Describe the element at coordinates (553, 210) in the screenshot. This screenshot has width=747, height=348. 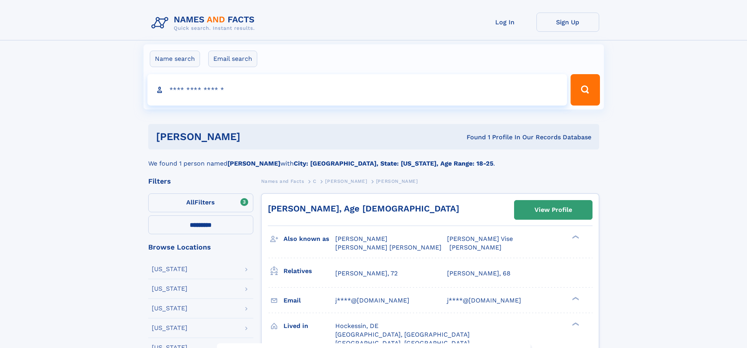
I see `a: View Profile` at that location.